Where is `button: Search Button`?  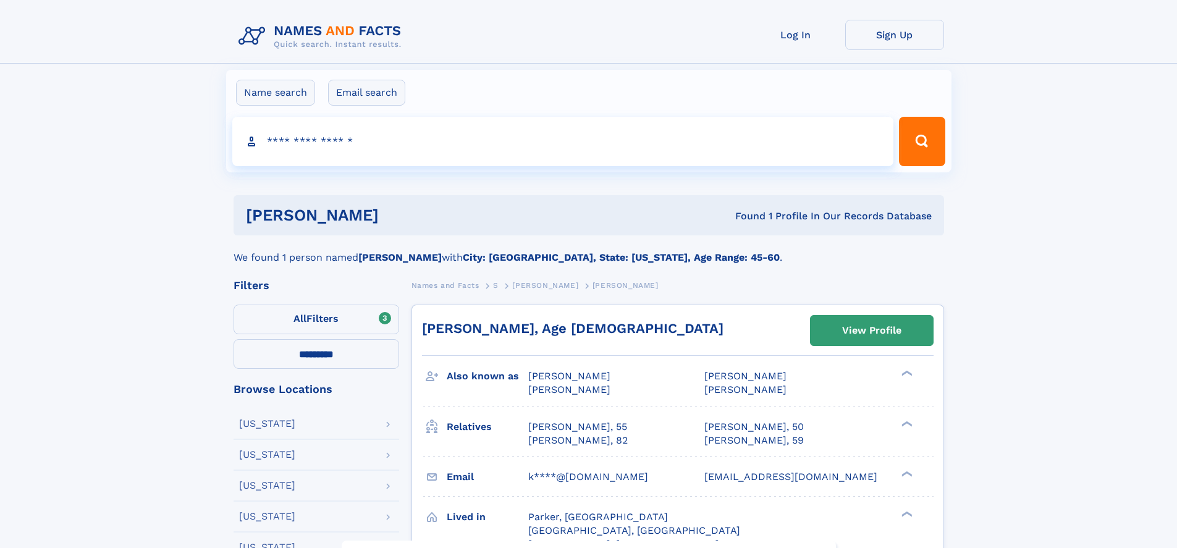 button: Search Button is located at coordinates (922, 141).